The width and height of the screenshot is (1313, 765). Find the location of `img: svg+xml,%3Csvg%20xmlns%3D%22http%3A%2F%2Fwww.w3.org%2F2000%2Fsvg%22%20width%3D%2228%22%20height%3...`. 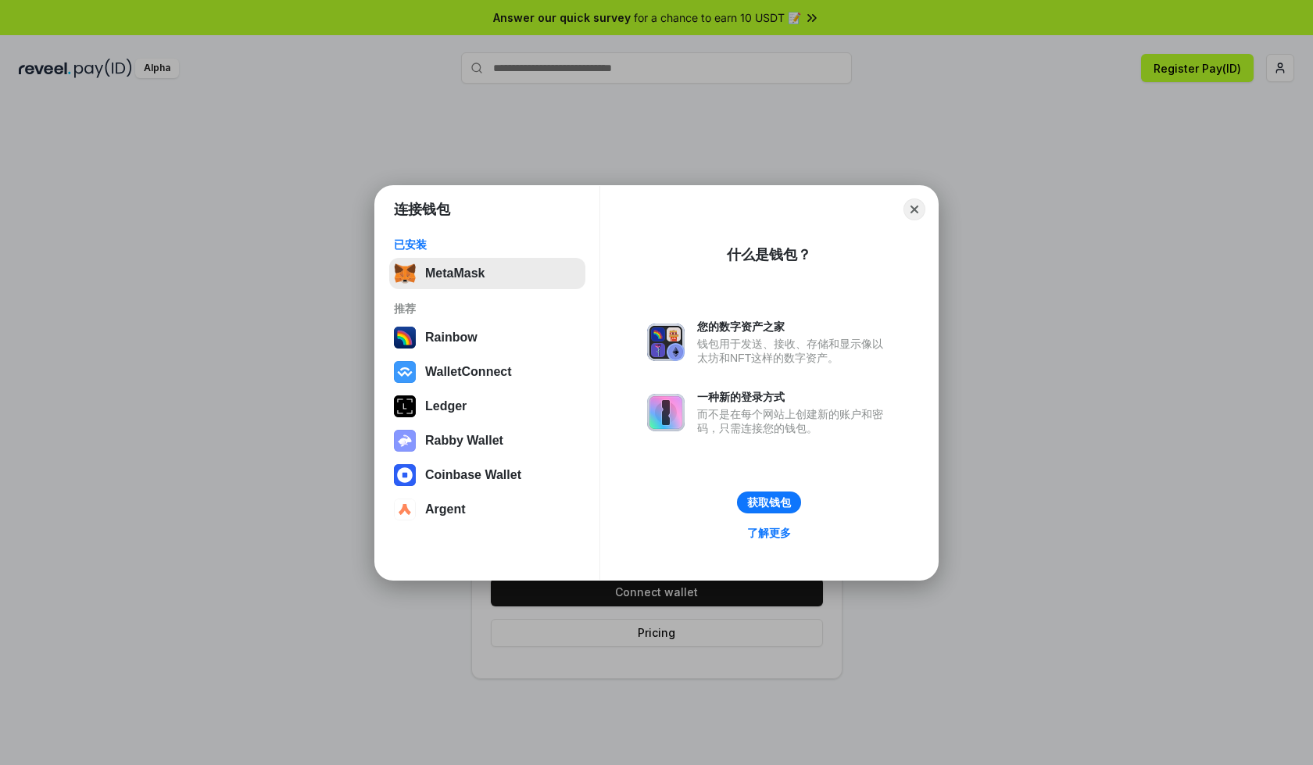

img: svg+xml,%3Csvg%20xmlns%3D%22http%3A%2F%2Fwww.w3.org%2F2000%2Fsvg%22%20width%3D%2228%22%20height%3... is located at coordinates (405, 406).